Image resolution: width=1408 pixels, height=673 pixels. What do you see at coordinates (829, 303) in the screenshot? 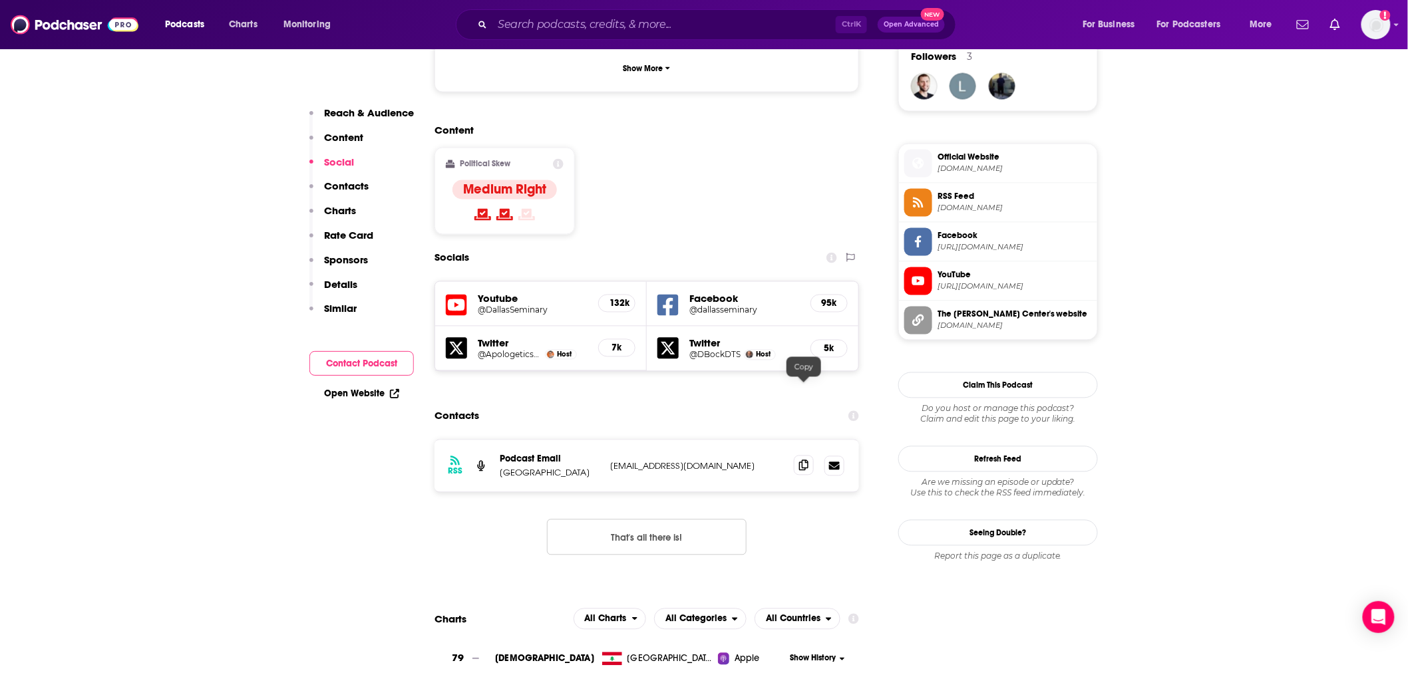
I see `h5: 95k` at bounding box center [829, 303].